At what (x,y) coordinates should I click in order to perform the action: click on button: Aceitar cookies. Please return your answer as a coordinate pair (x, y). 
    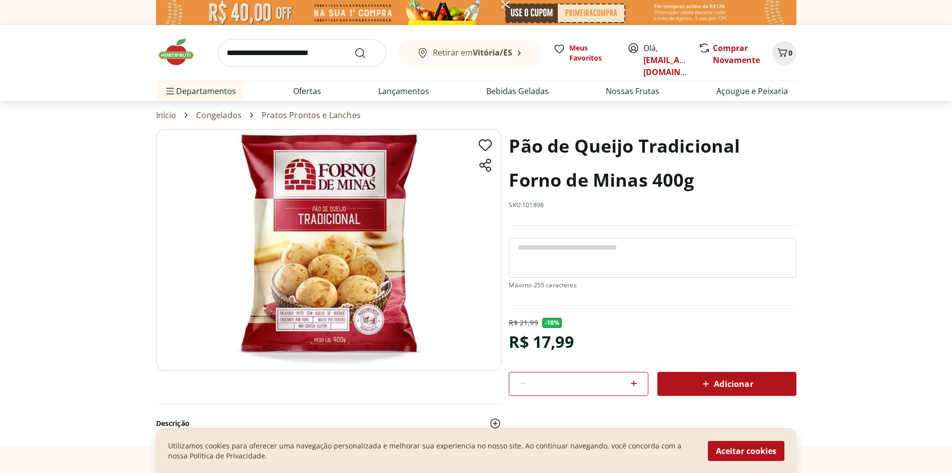
    Looking at the image, I should click on (746, 451).